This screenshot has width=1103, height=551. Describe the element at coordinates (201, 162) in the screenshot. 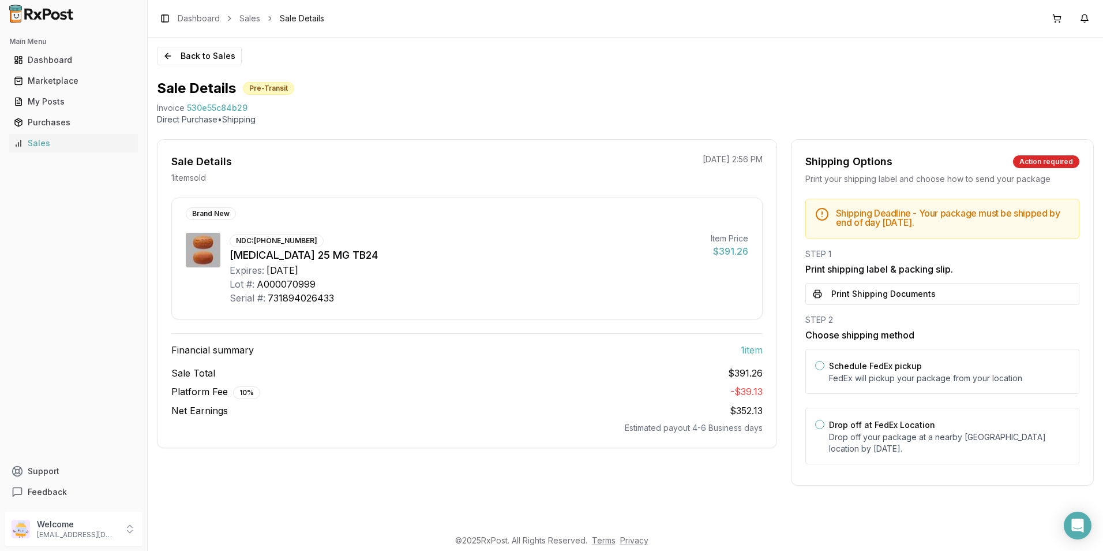

I see `div: Sale Details` at that location.